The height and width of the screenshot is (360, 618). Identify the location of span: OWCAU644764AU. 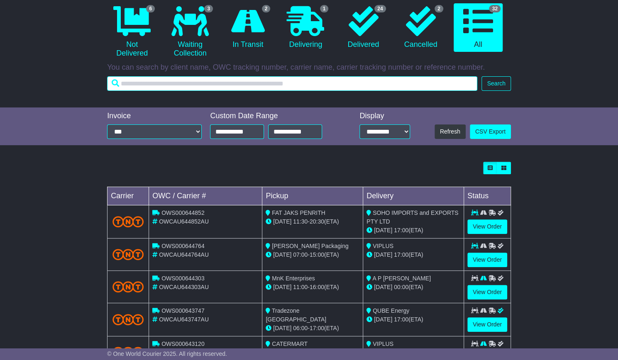
(184, 255).